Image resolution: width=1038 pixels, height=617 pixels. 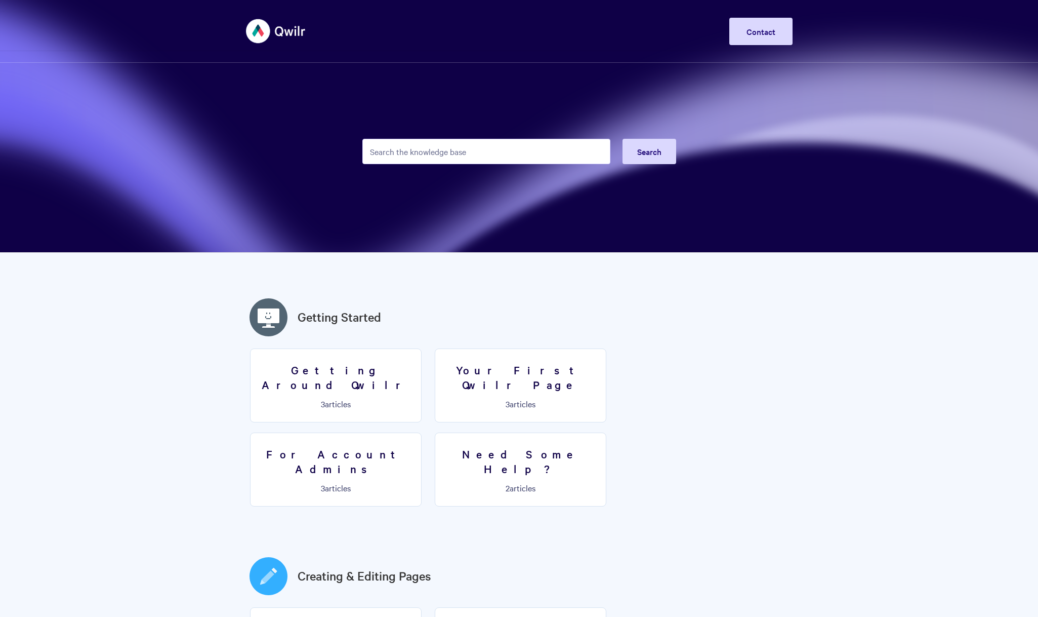 I want to click on a: Contact, so click(x=761, y=31).